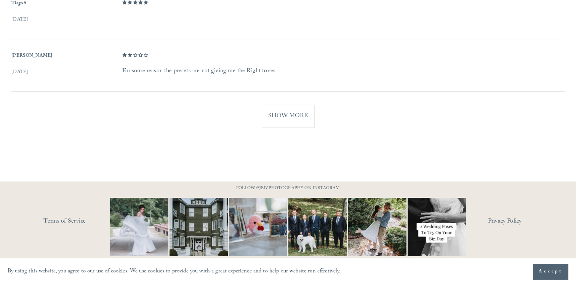 This screenshot has width=576, height=285. What do you see at coordinates (318, 227) in the screenshot?
I see `img: Happy #InternationalDogDay to all the pups who have made wedding days, engagement sessions, and p...` at bounding box center [318, 227].